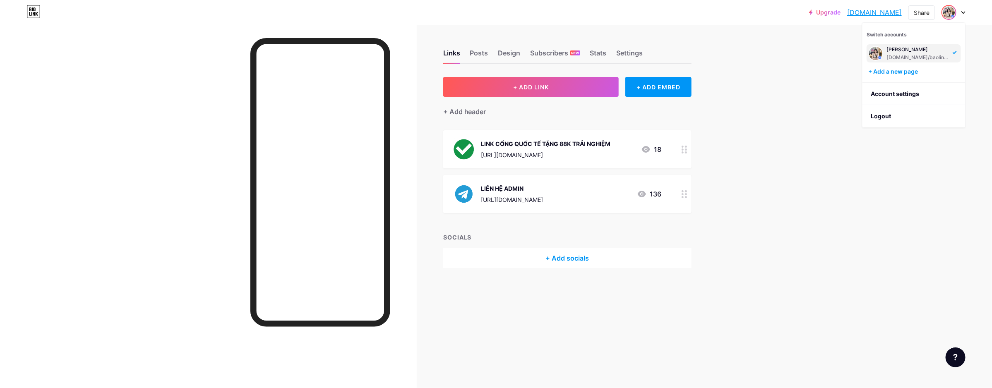  Describe the element at coordinates (464, 194) in the screenshot. I see `img: LIÊN HỆ ADMIN` at that location.